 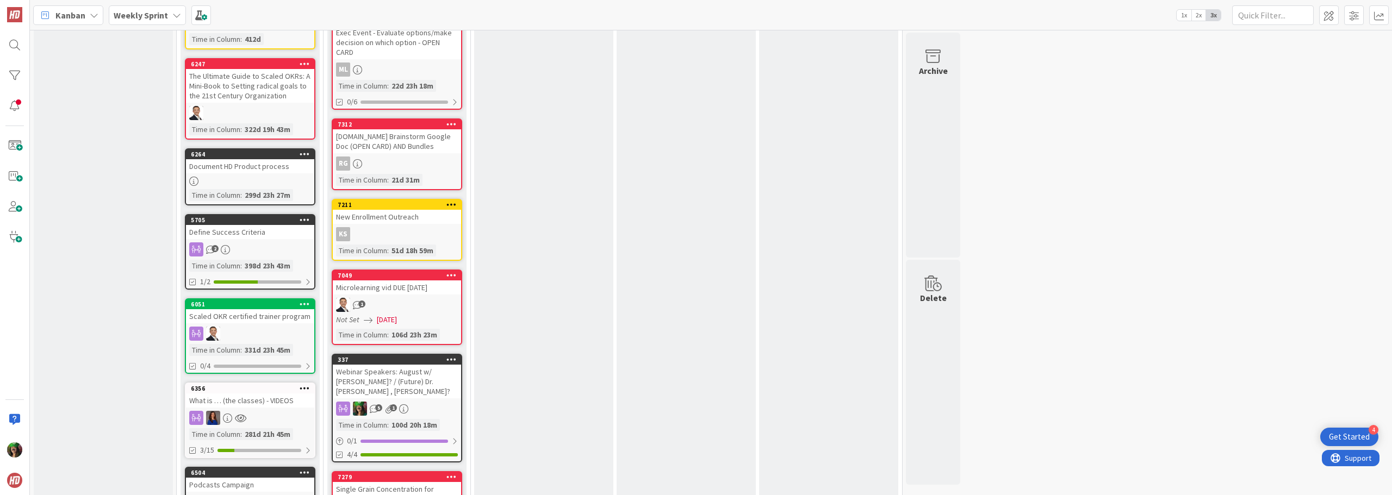 I want to click on img: avatar, so click(x=15, y=481).